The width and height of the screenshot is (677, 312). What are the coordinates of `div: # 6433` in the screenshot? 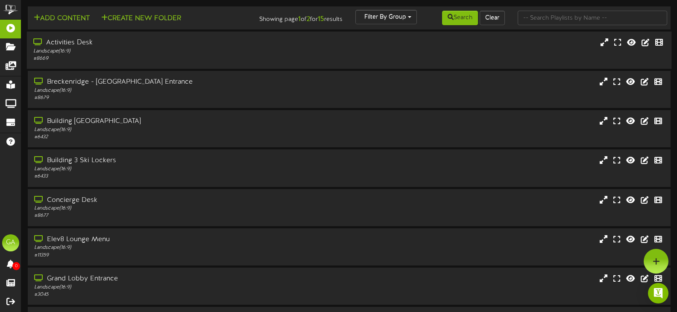 It's located at (162, 177).